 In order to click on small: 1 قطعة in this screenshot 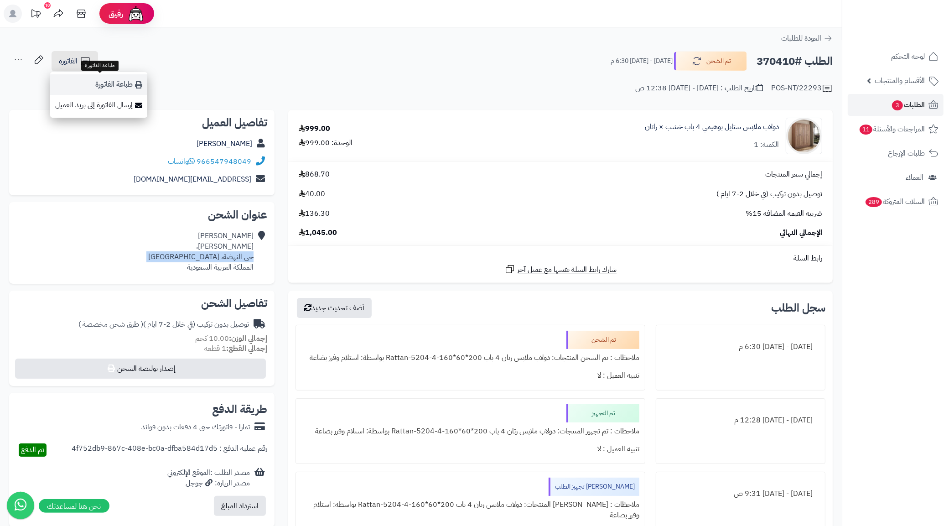, I will do `click(236, 348)`.